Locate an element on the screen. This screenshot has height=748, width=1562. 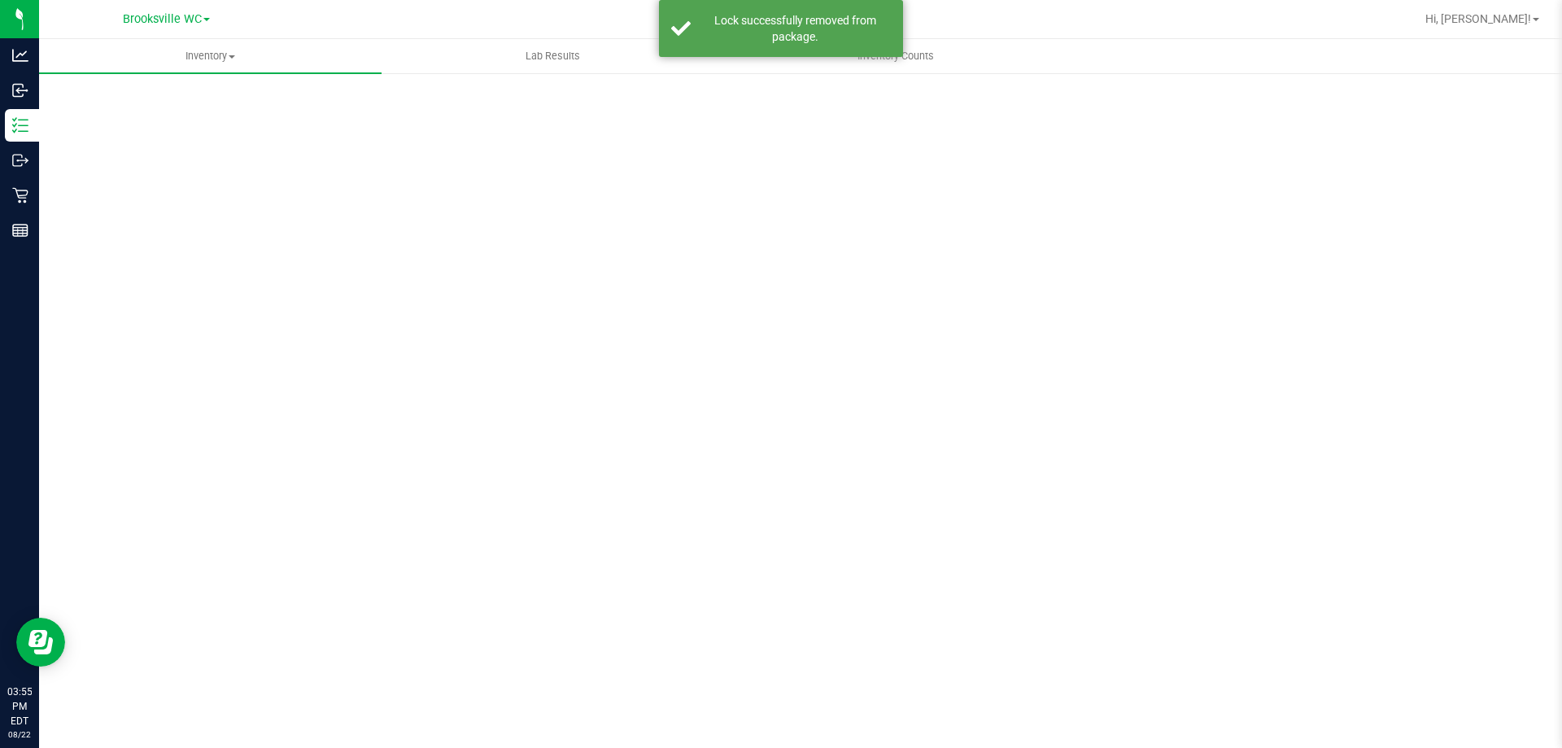
inline-svg: Retail is located at coordinates (20, 195).